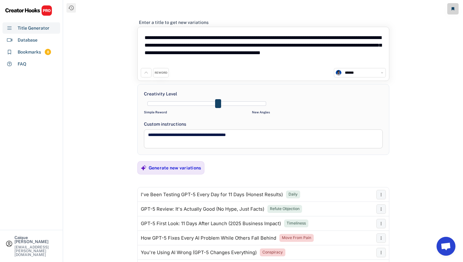  I want to click on div: I've Been Testing GPT-5 Every Day for 11 Days (Honest Results), so click(211, 194).